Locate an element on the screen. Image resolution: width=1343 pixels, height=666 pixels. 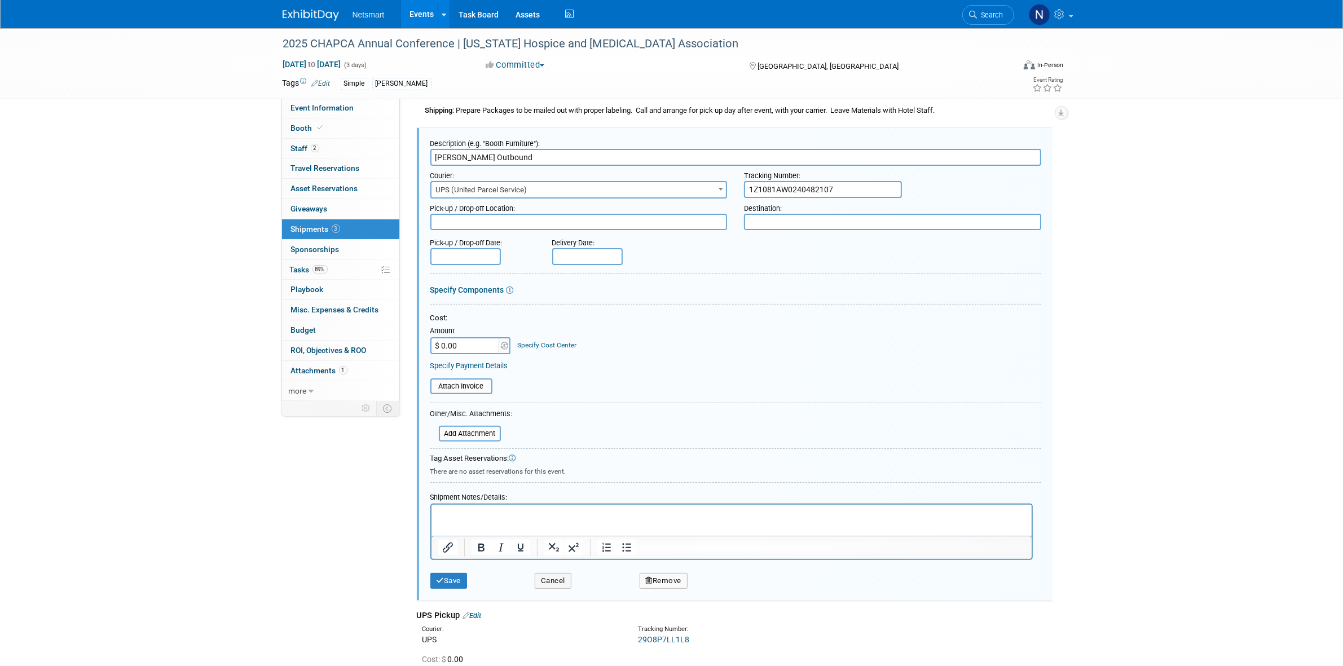
img: ExhibitDay is located at coordinates (311, 15).